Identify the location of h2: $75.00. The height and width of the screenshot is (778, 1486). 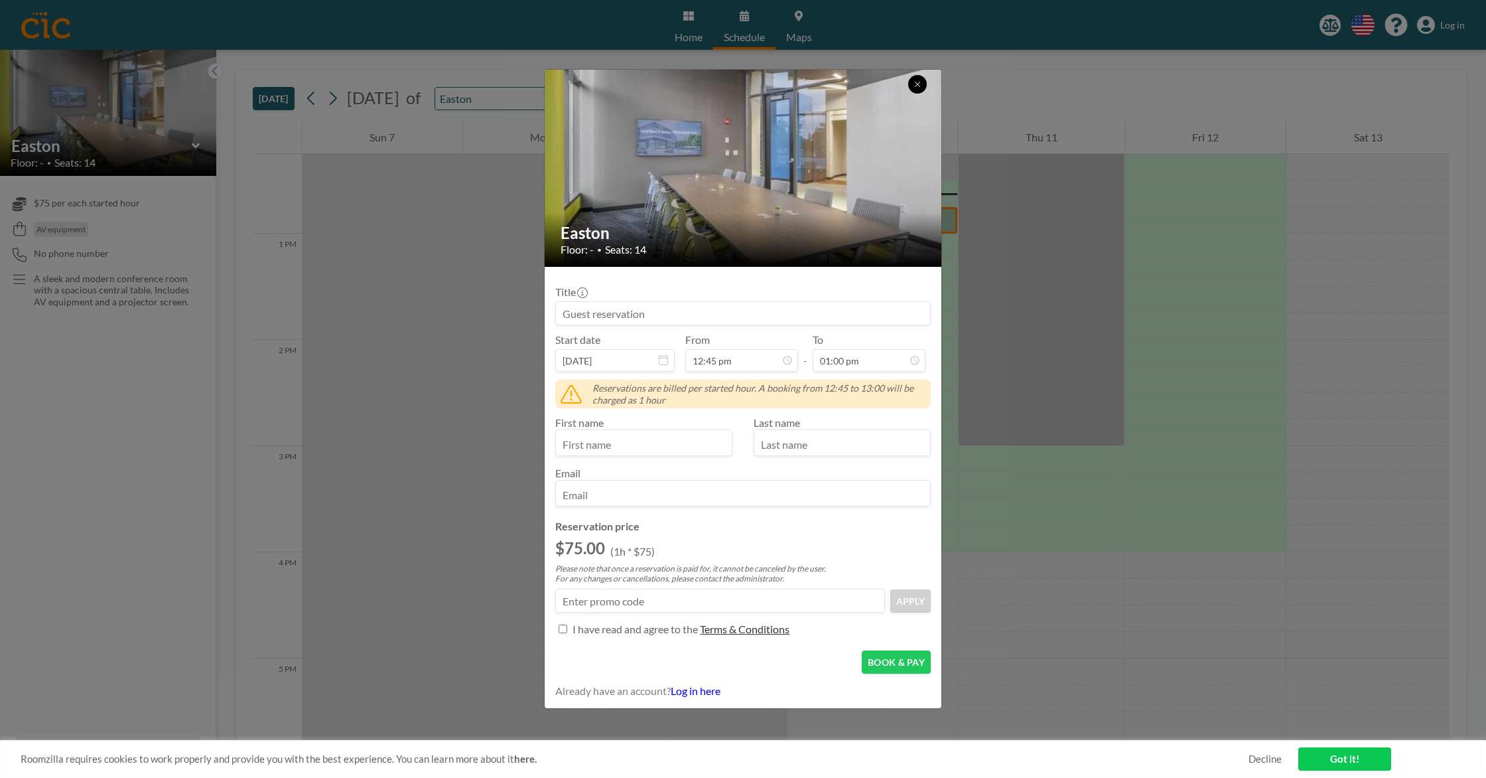
(580, 548).